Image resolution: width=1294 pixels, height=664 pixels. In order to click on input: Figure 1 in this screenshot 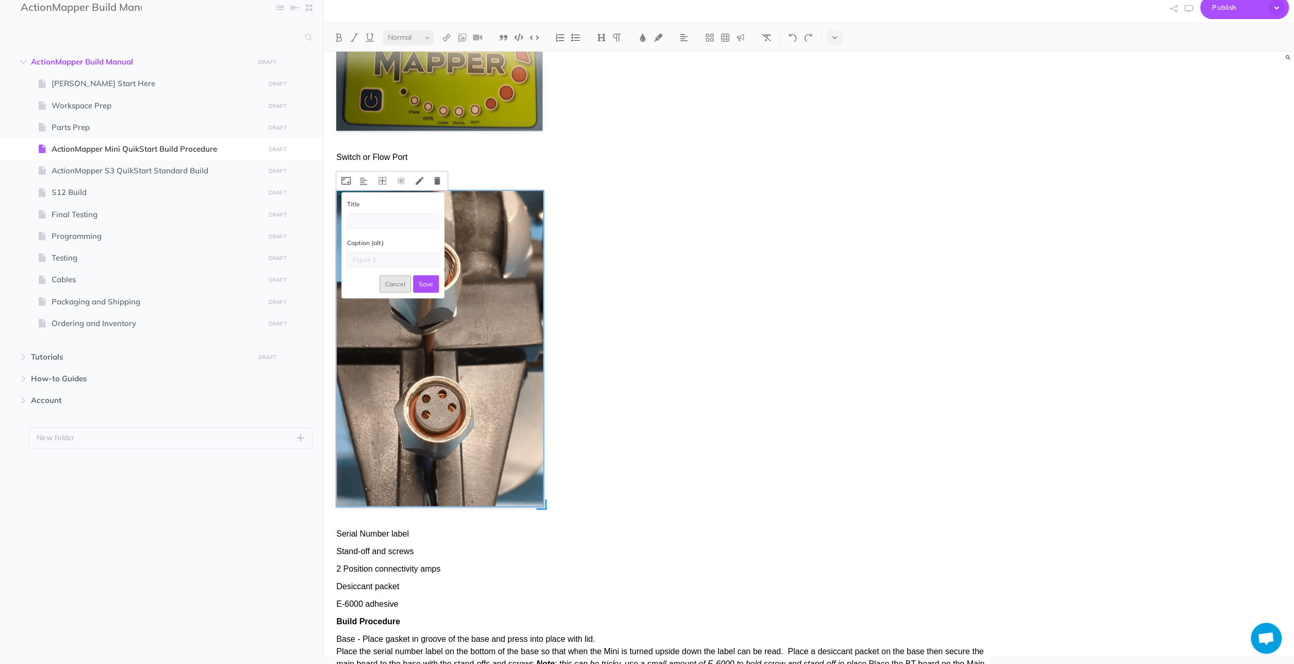, I will do `click(393, 259)`.